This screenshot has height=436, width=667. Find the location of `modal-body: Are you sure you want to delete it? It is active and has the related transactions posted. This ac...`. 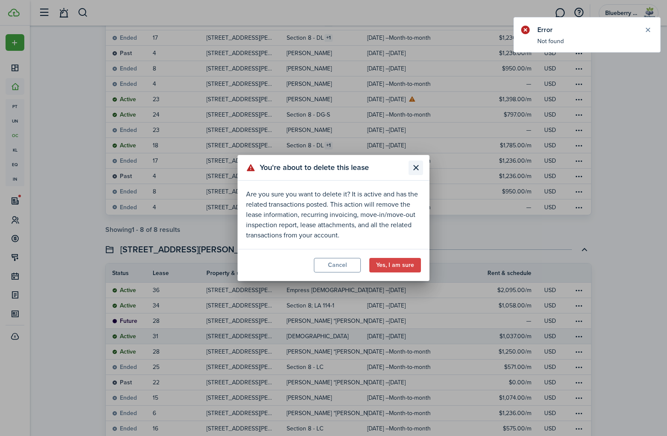

modal-body: Are you sure you want to delete it? It is active and has the related transactions posted. This ac... is located at coordinates (334, 215).